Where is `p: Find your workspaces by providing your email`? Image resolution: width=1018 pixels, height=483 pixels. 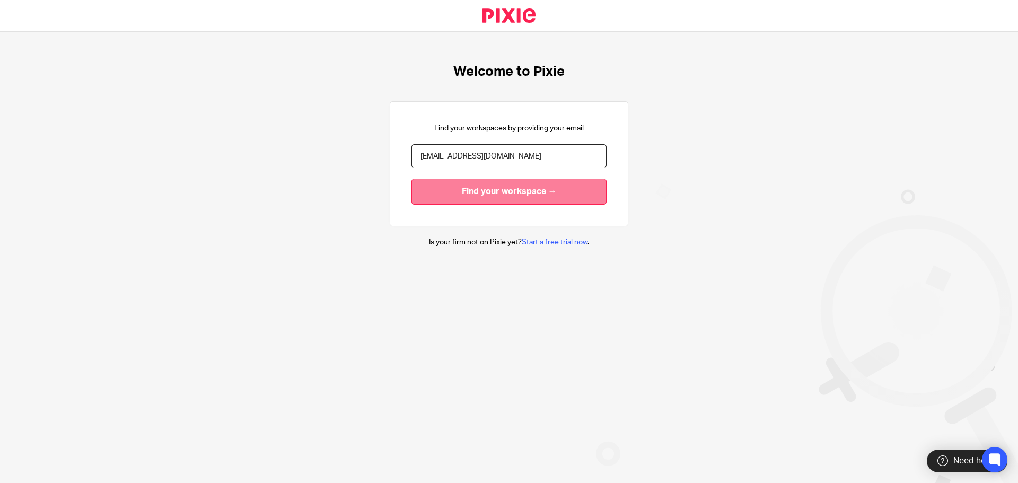 p: Find your workspaces by providing your email is located at coordinates (509, 128).